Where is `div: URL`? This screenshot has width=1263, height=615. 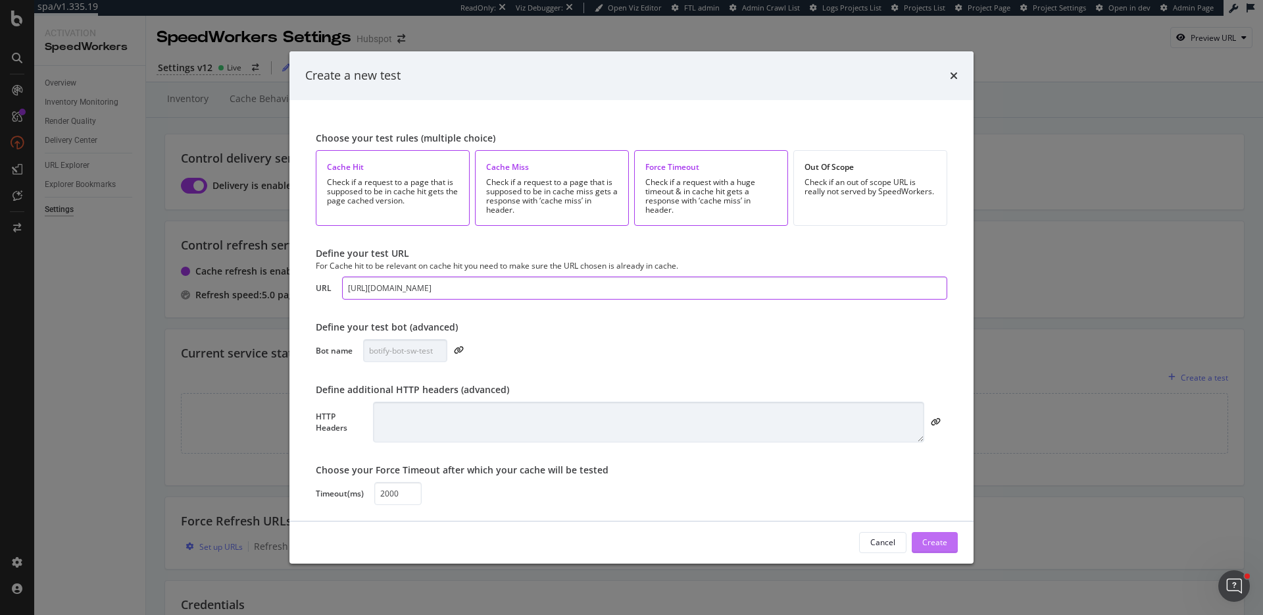 div: URL is located at coordinates (324, 288).